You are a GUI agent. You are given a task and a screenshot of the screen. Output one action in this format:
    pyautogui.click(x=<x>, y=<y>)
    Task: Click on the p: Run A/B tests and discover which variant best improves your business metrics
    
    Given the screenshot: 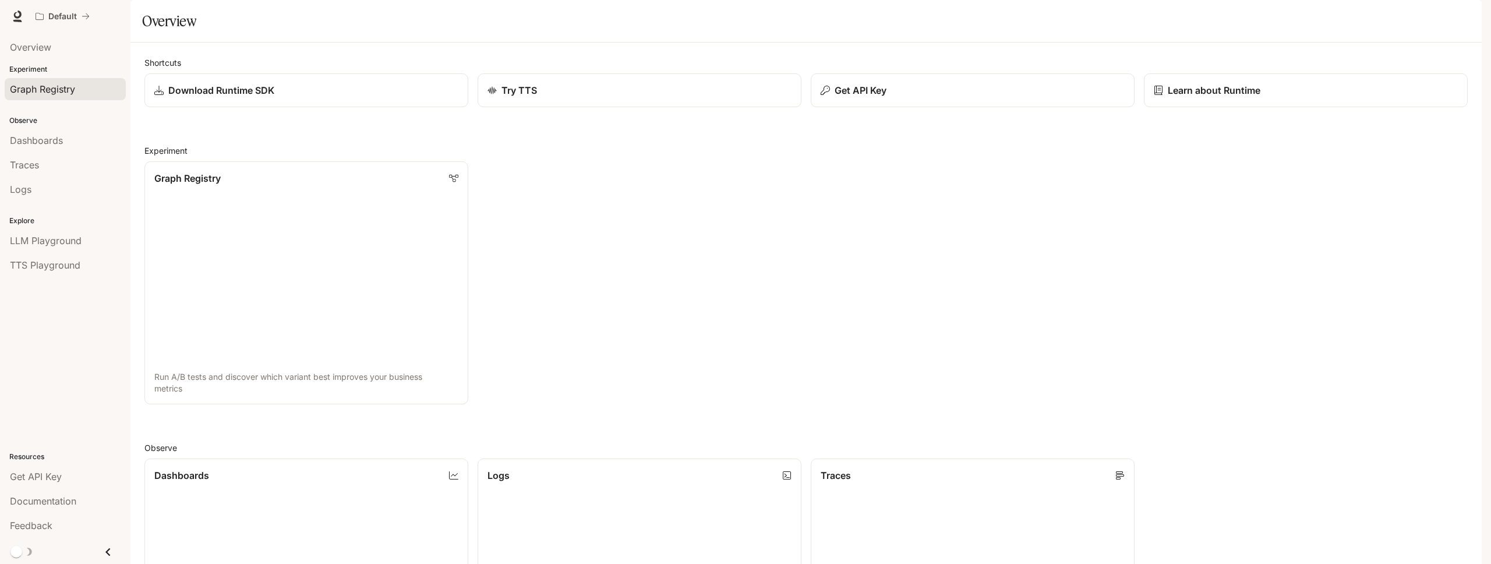 What is the action you would take?
    pyautogui.click(x=306, y=383)
    